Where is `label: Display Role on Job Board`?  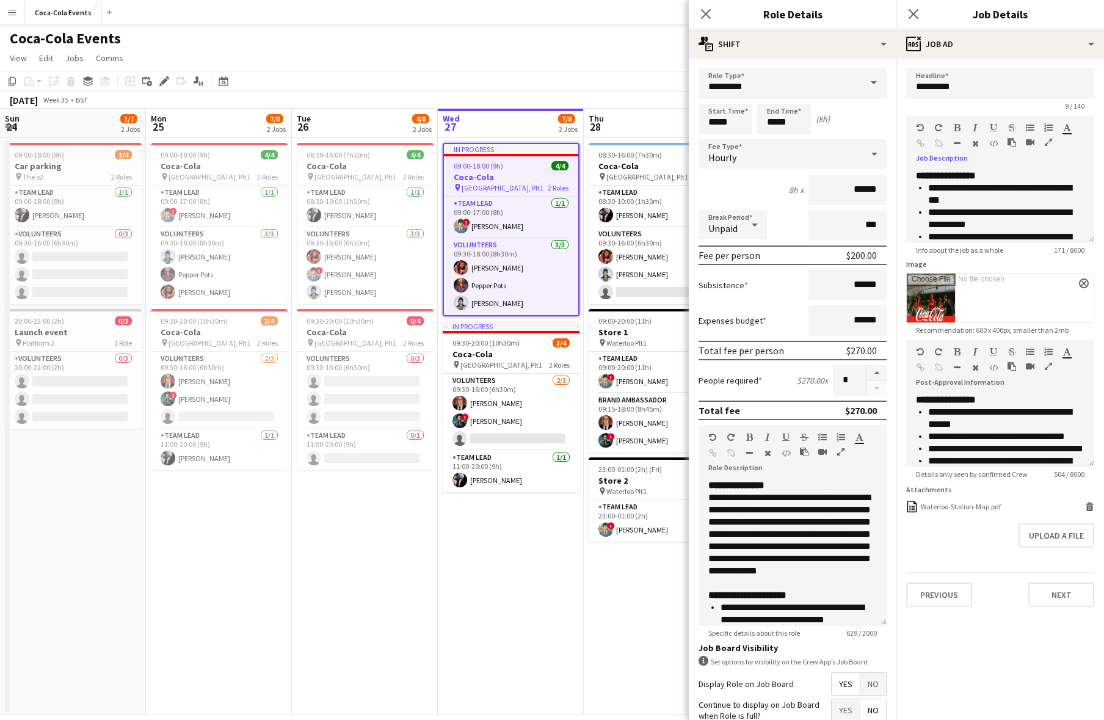 label: Display Role on Job Board is located at coordinates (746, 684).